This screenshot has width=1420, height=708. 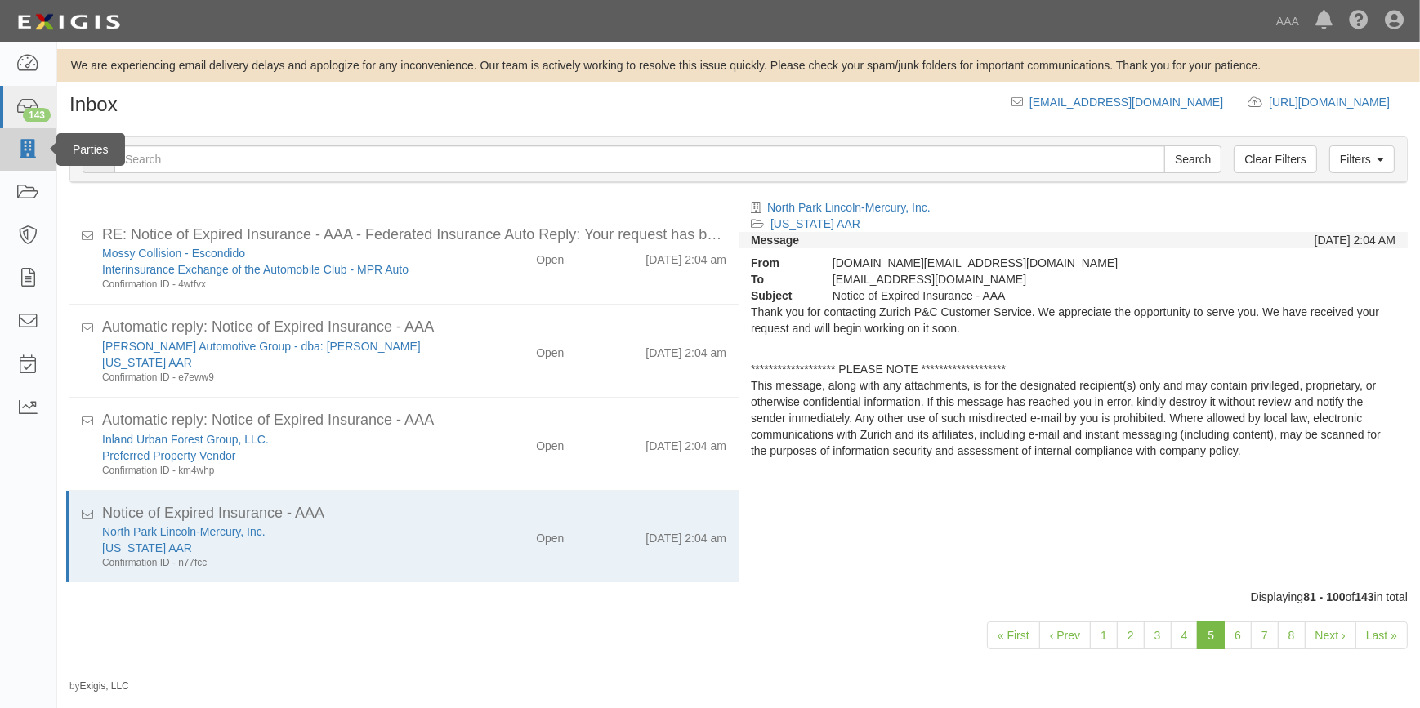 What do you see at coordinates (1292, 636) in the screenshot?
I see `a: 8` at bounding box center [1292, 636].